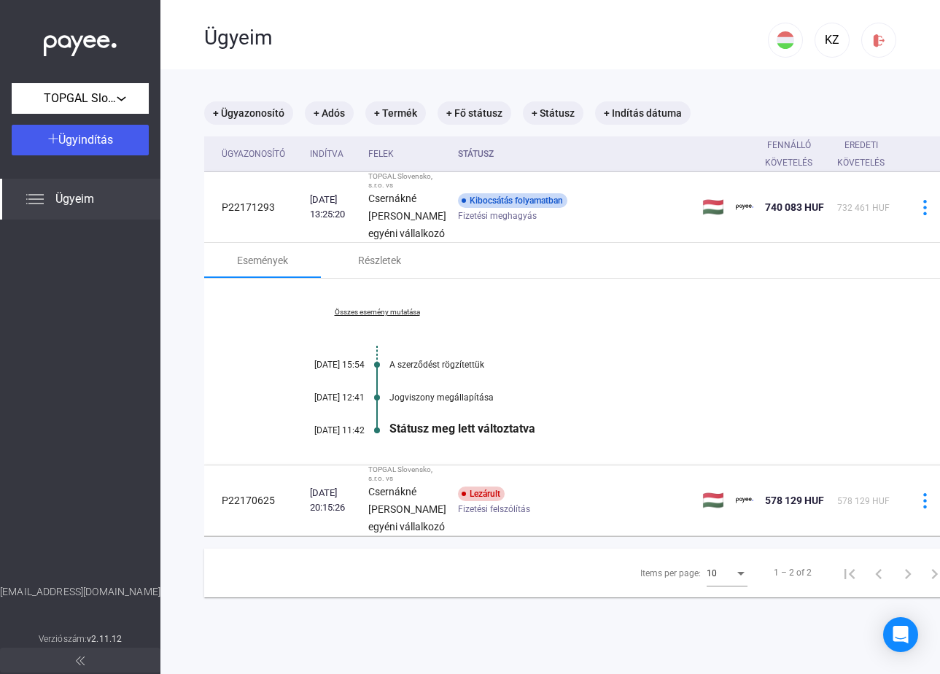 This screenshot has width=940, height=674. What do you see at coordinates (832, 40) in the screenshot?
I see `div: KZ` at bounding box center [832, 40].